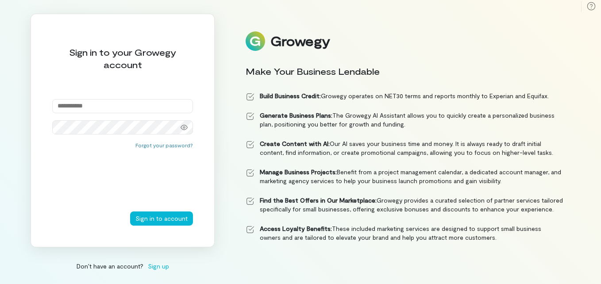  Describe the element at coordinates (296, 115) in the screenshot. I see `strong: Generate Business Plans:` at that location.